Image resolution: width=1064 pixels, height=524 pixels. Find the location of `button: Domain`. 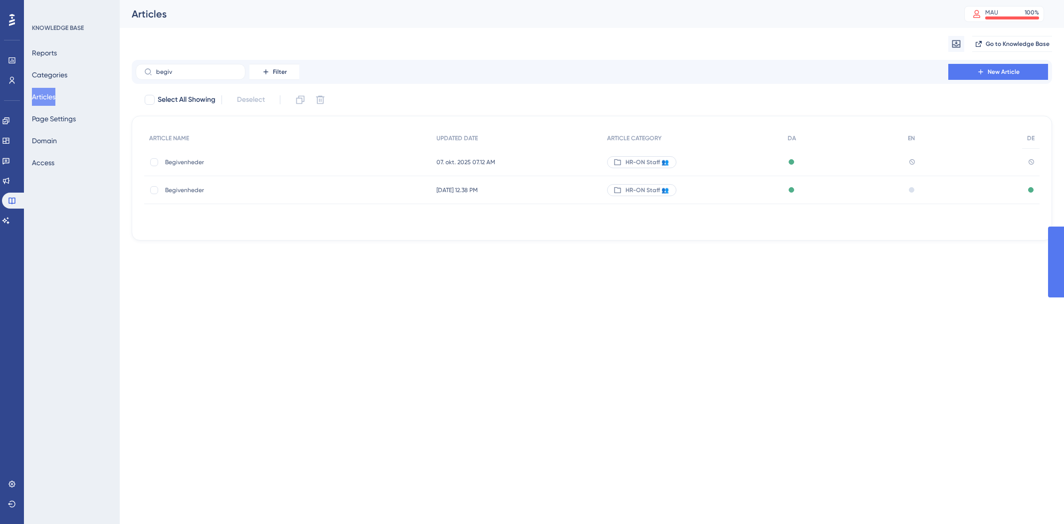

button: Domain is located at coordinates (44, 141).